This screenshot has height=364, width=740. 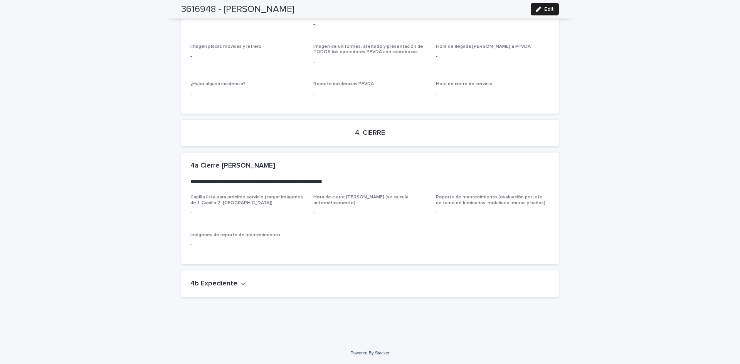 I want to click on button: 4b Expediente, so click(x=218, y=284).